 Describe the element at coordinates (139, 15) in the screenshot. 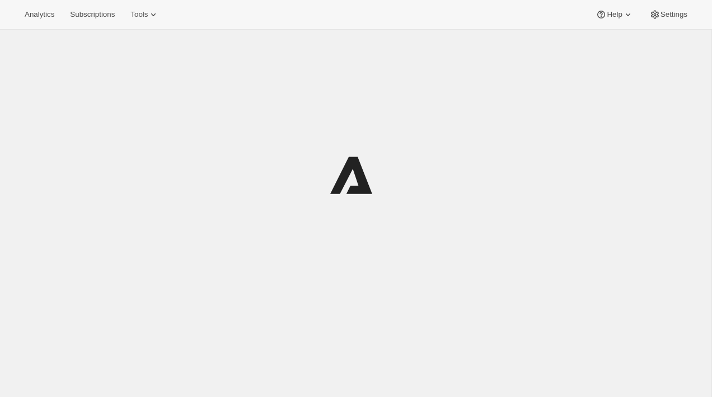

I see `span: Tools` at that location.